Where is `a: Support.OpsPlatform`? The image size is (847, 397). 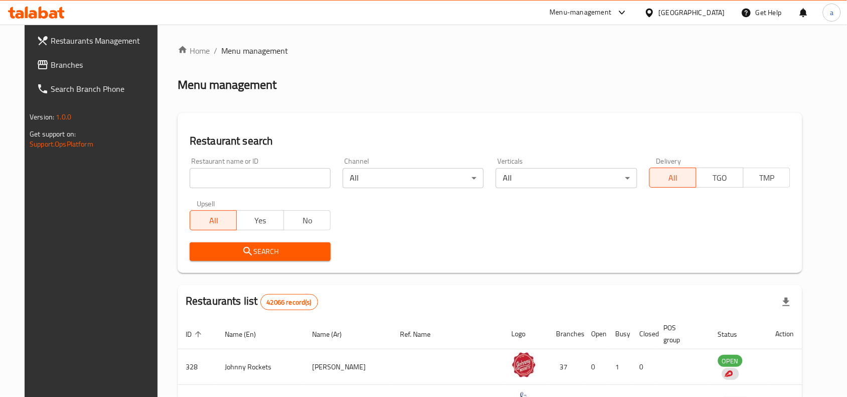 a: Support.OpsPlatform is located at coordinates (61, 144).